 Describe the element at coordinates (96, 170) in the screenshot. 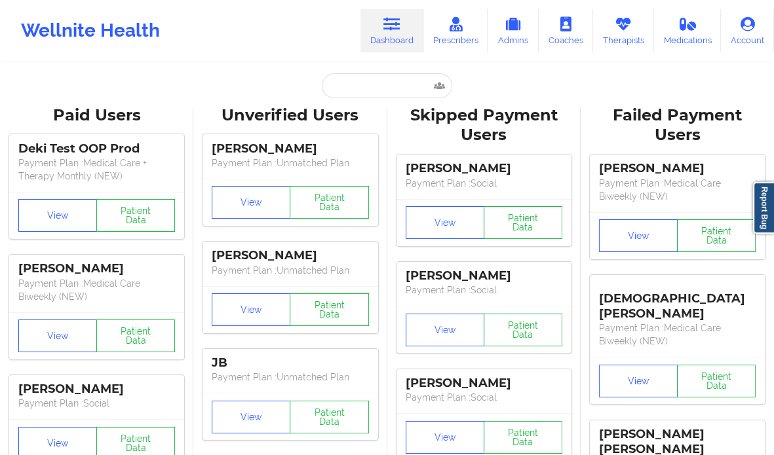

I see `p: Payment Plan : Medical Care + Therapy Monthly (NEW)` at that location.